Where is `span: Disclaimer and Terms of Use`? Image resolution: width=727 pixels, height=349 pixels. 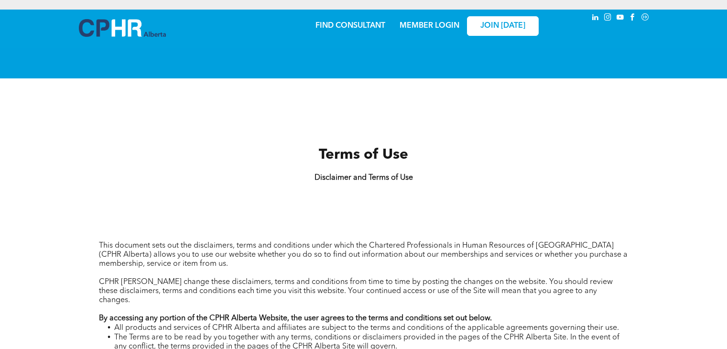 span: Disclaimer and Terms of Use is located at coordinates (364, 178).